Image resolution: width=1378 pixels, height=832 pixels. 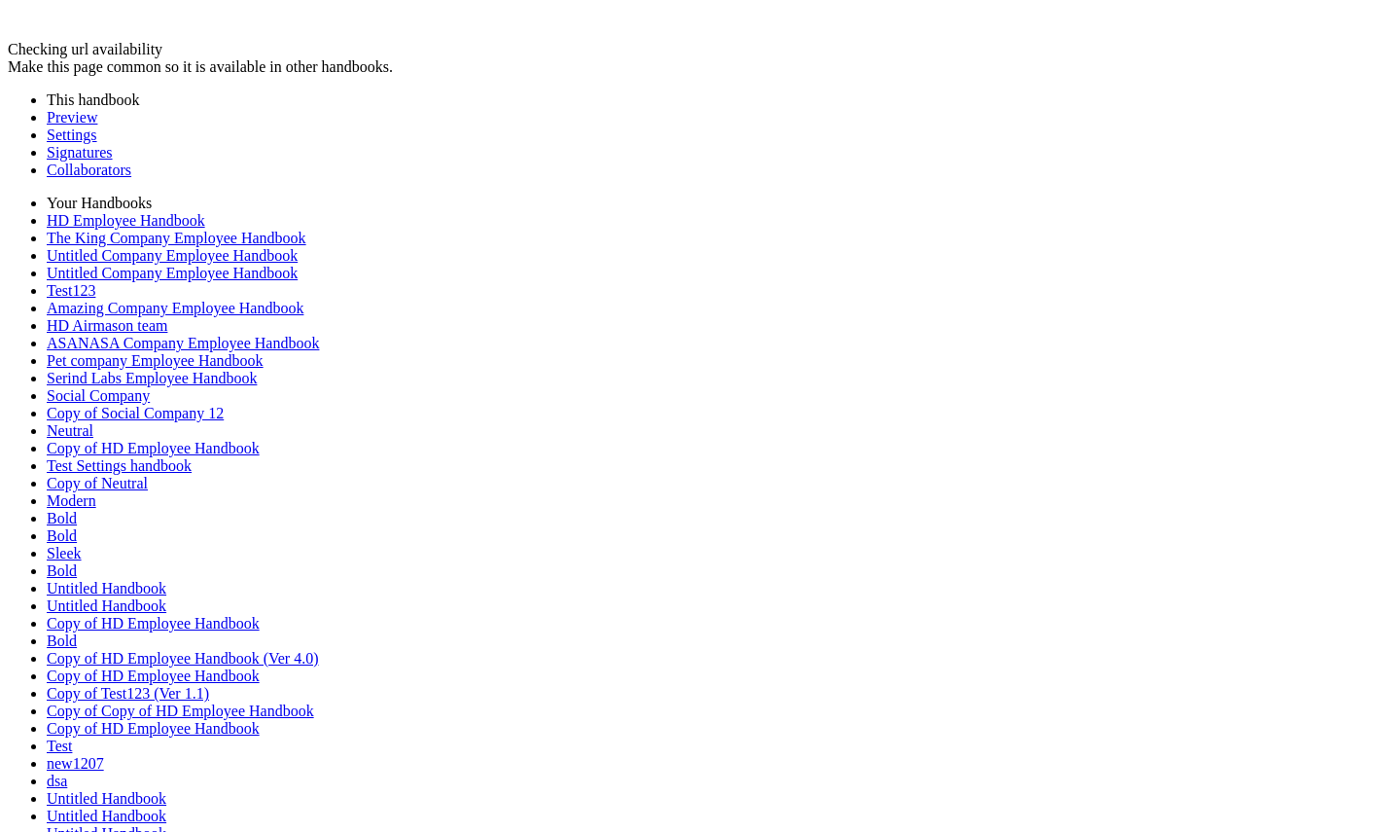 What do you see at coordinates (127, 693) in the screenshot?
I see `a: Copy of Test123 (Ver 1.1)` at bounding box center [127, 693].